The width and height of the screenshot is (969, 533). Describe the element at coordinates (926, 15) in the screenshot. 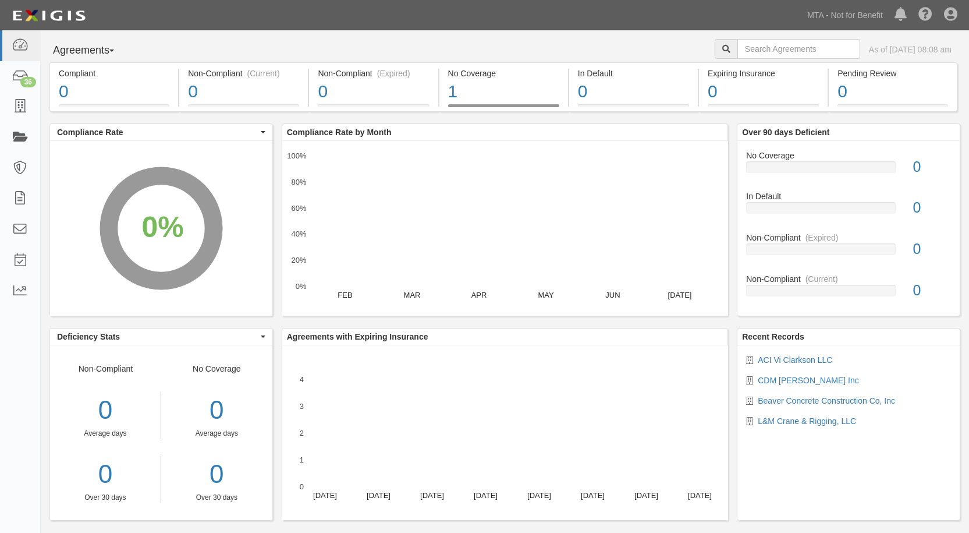

I see `i: Help Center - Complianz` at that location.